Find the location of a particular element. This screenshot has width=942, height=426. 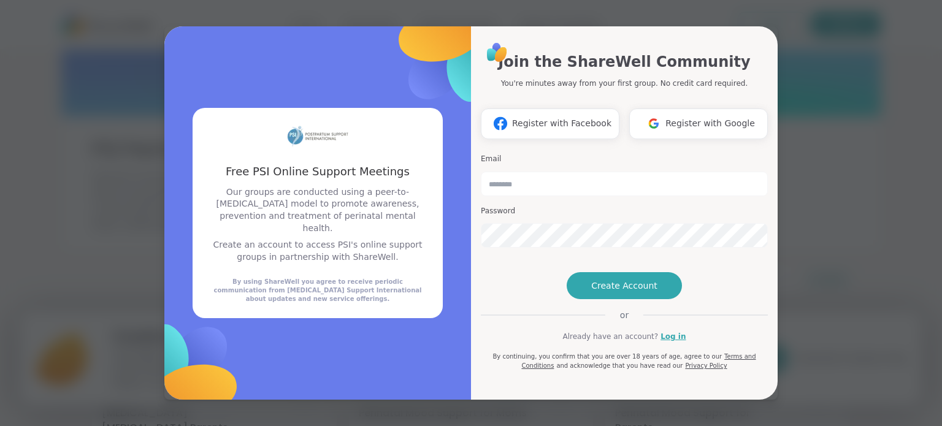

span: Register with Google is located at coordinates (710, 123).